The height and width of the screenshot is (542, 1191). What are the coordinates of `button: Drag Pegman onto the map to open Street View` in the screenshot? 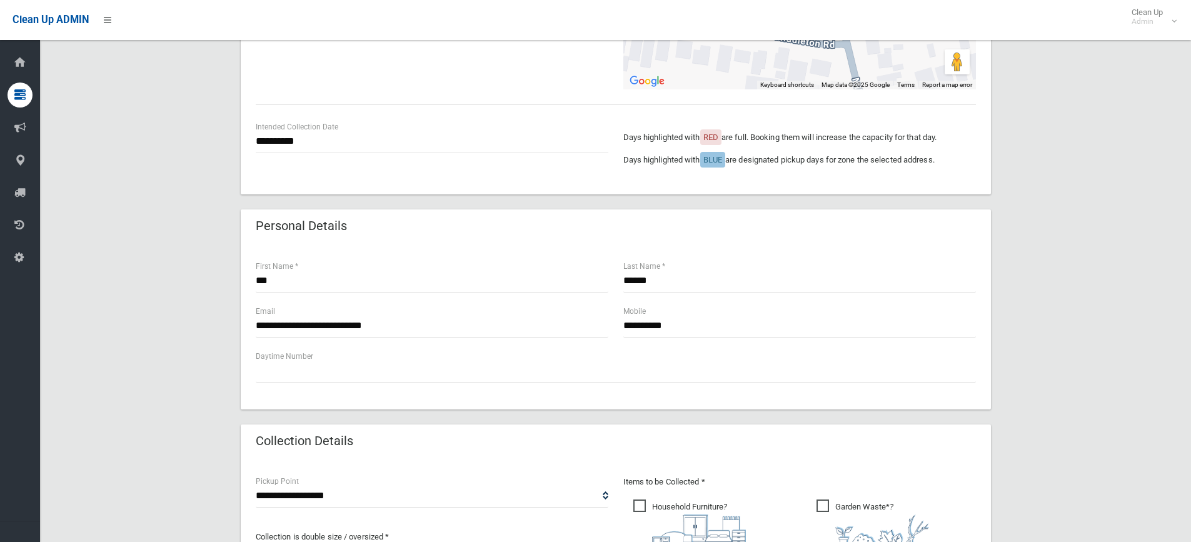 It's located at (957, 62).